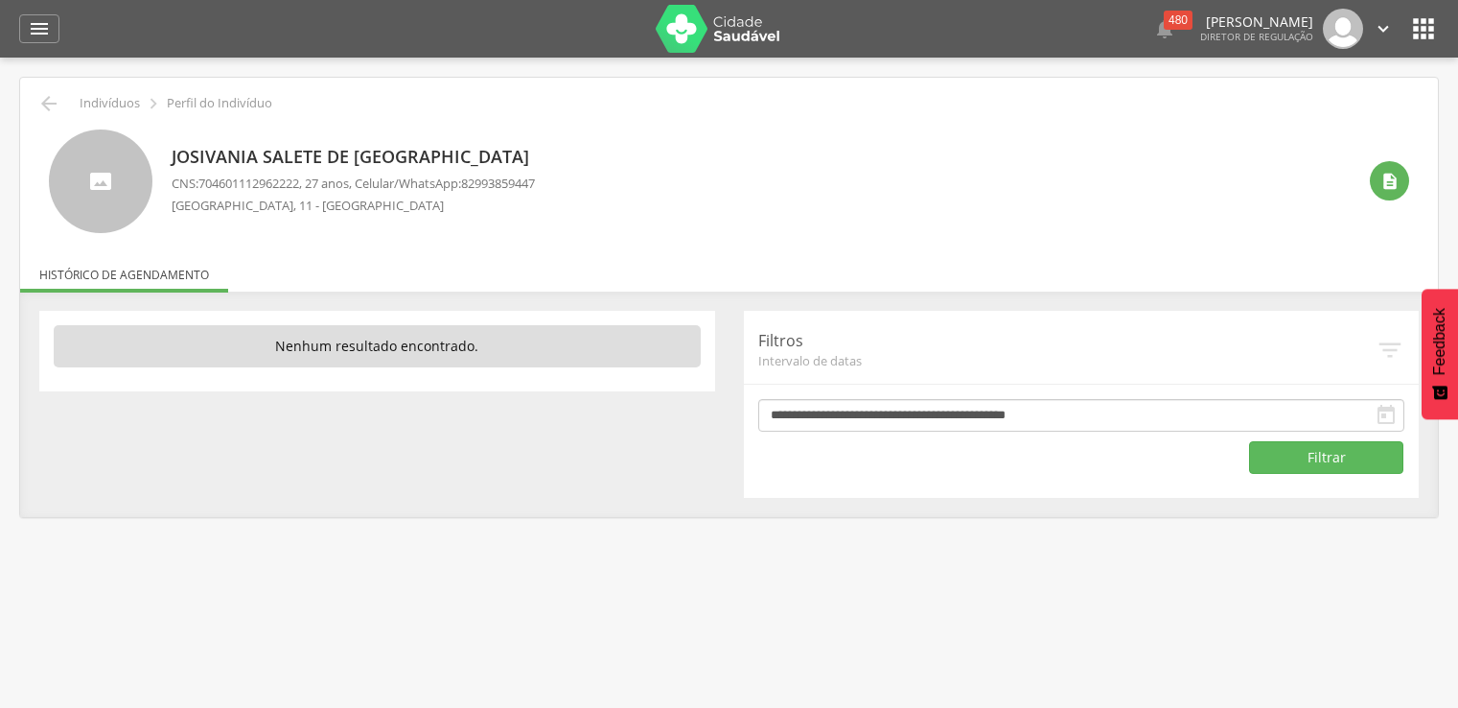 The height and width of the screenshot is (708, 1458). What do you see at coordinates (1165, 29) in the screenshot?
I see `a:  480` at bounding box center [1165, 29].